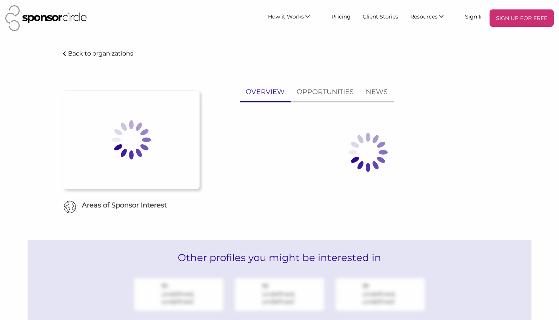 This screenshot has width=559, height=320. What do you see at coordinates (70, 207) in the screenshot?
I see `img: Globe Icon` at bounding box center [70, 207].